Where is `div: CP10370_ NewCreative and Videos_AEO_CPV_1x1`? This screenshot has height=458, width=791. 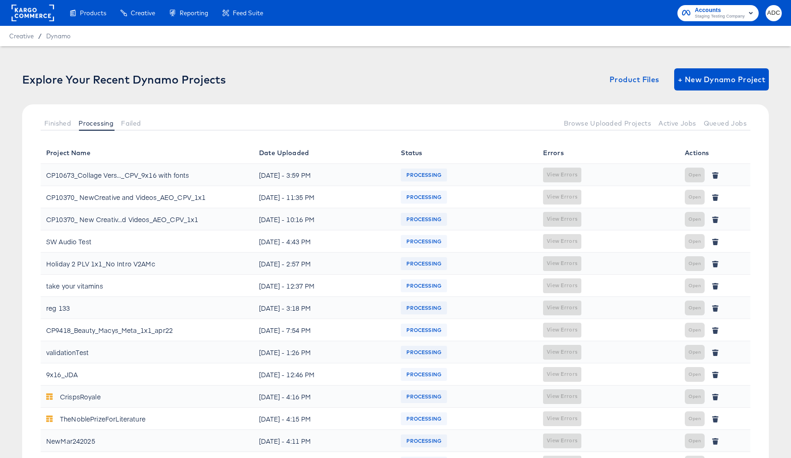 div: CP10370_ NewCreative and Videos_AEO_CPV_1x1 is located at coordinates (126, 197).